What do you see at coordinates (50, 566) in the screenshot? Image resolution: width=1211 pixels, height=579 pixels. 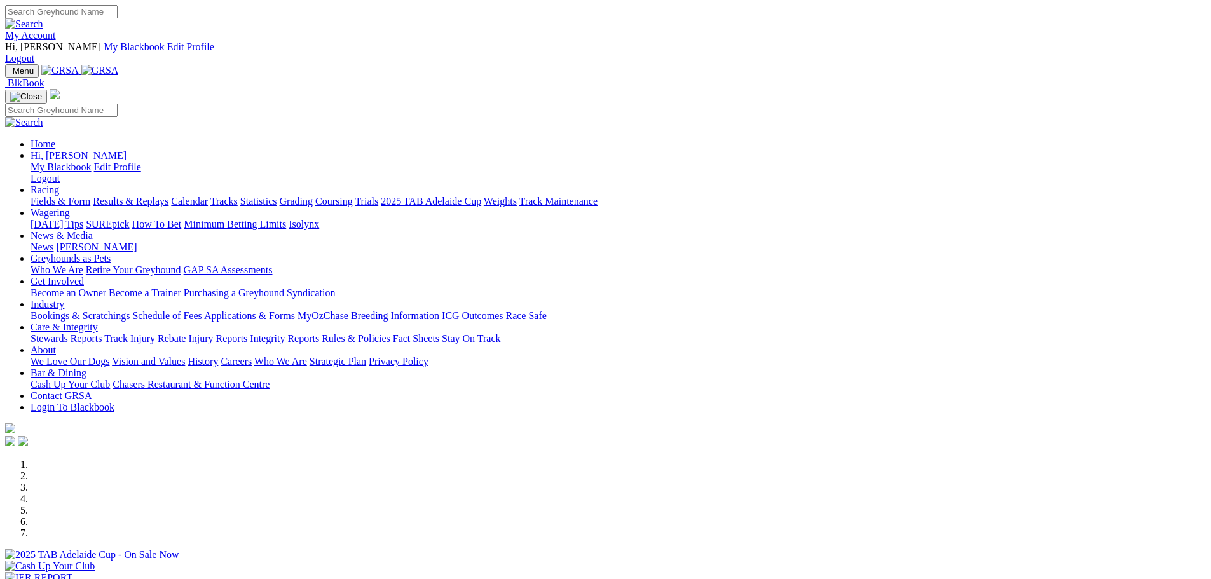 I see `img: Cash Up Your Club` at bounding box center [50, 566].